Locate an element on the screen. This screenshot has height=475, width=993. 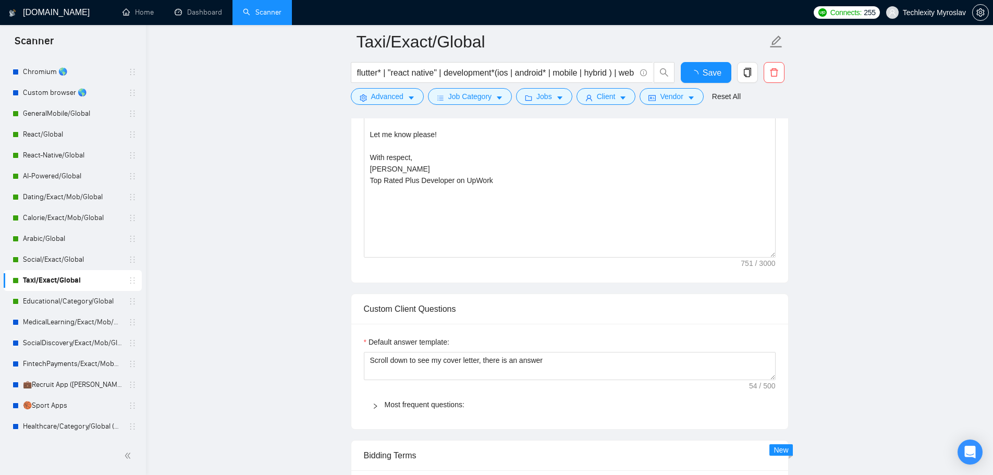
button: barsJob Categorycaret-down is located at coordinates (470, 96).